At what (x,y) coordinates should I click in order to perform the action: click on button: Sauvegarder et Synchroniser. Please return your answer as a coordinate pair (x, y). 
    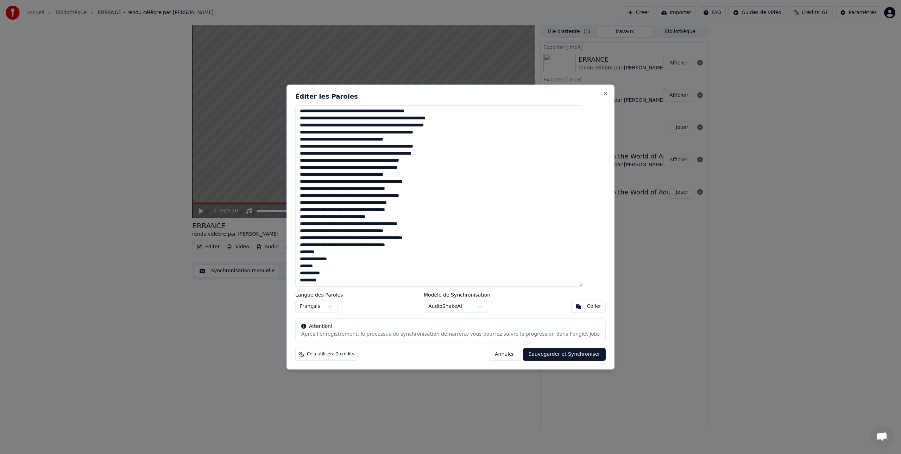
    Looking at the image, I should click on (565, 354).